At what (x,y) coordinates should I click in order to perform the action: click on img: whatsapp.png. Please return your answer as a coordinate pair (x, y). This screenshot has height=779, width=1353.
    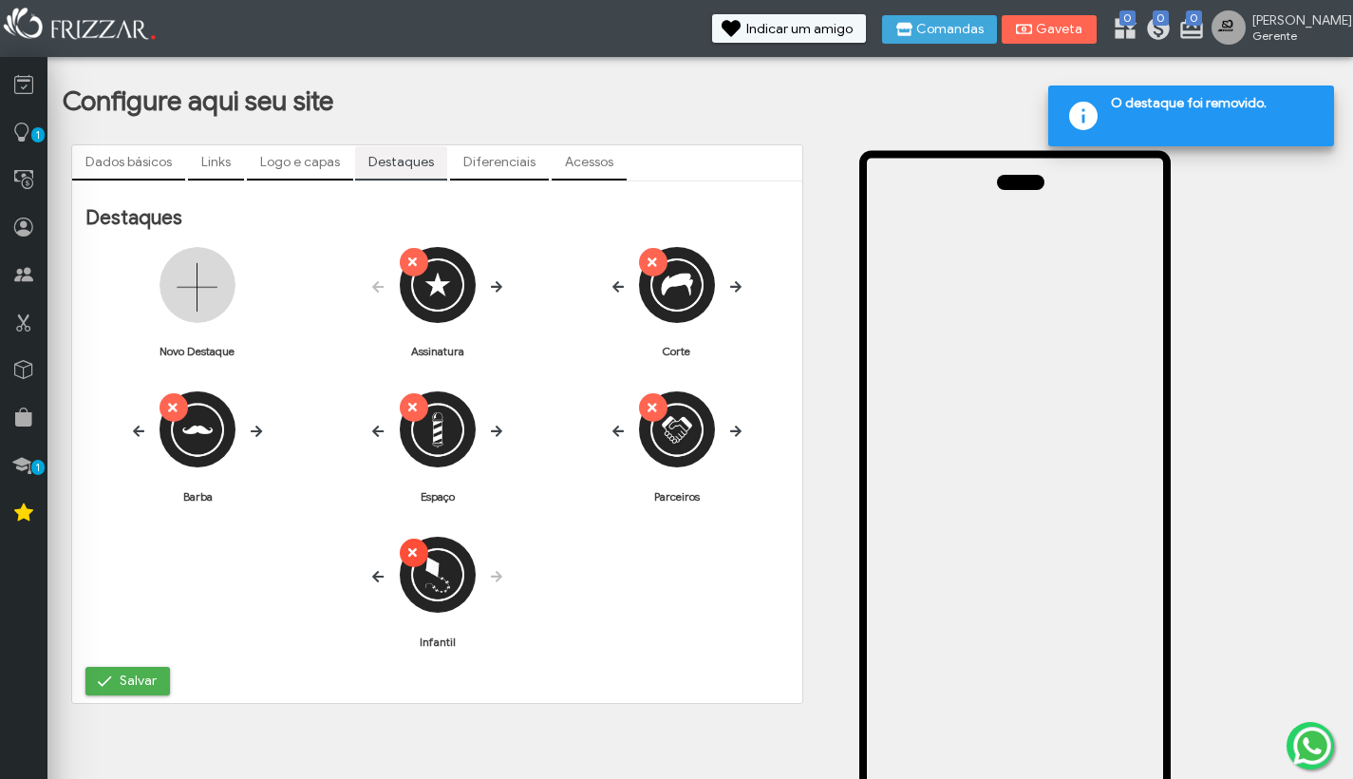
    Looking at the image, I should click on (1313, 746).